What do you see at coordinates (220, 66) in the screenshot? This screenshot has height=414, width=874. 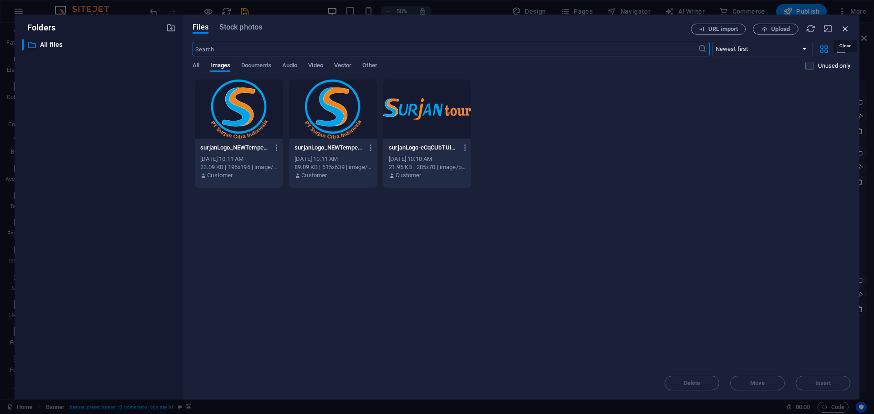 I see `span: Images` at bounding box center [220, 66].